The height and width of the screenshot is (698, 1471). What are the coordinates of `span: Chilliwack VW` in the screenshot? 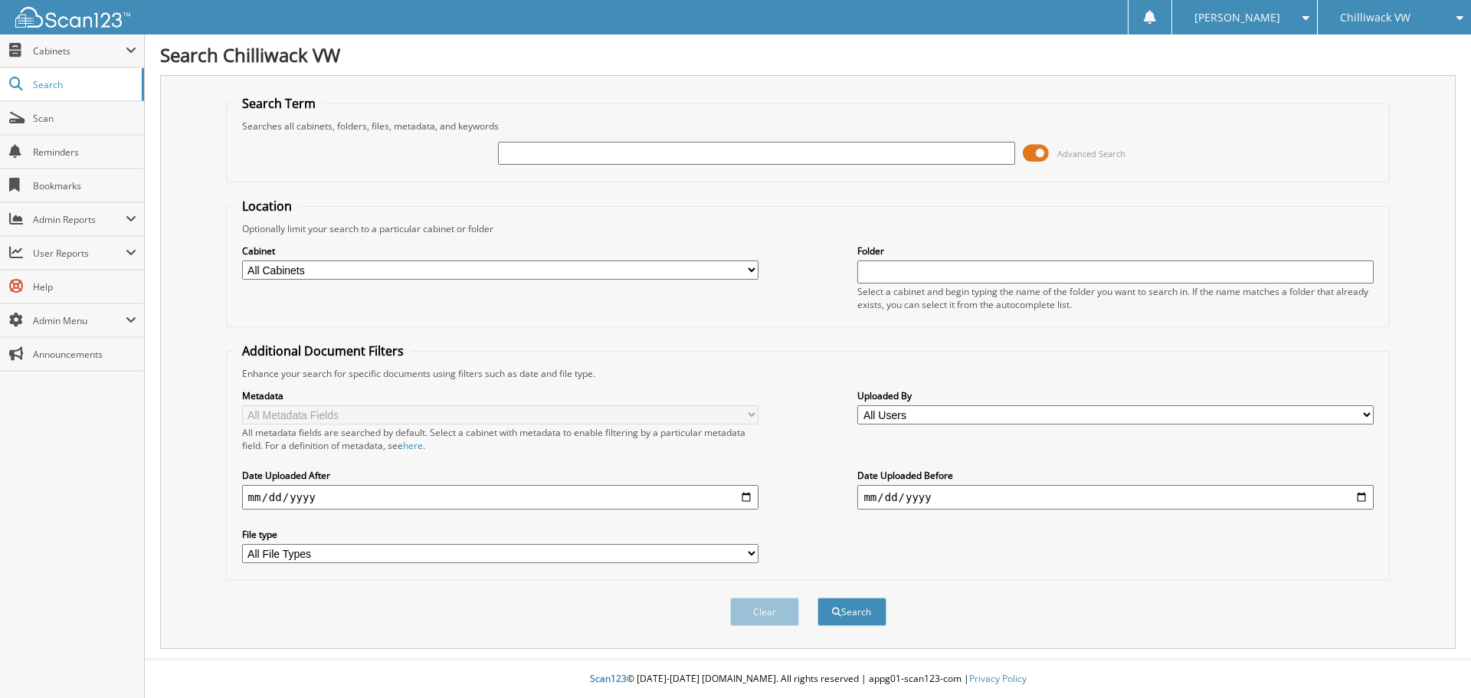 It's located at (1375, 18).